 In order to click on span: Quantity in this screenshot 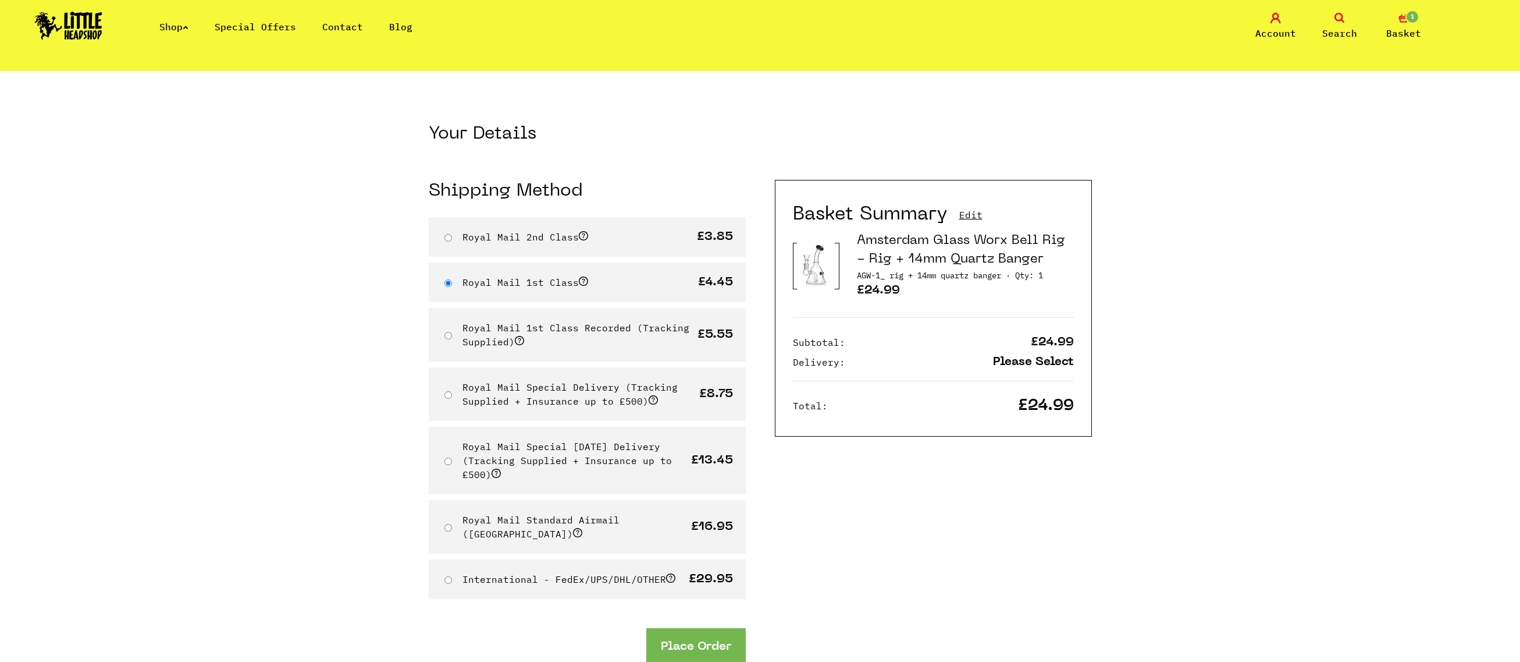, I will do `click(1029, 275)`.